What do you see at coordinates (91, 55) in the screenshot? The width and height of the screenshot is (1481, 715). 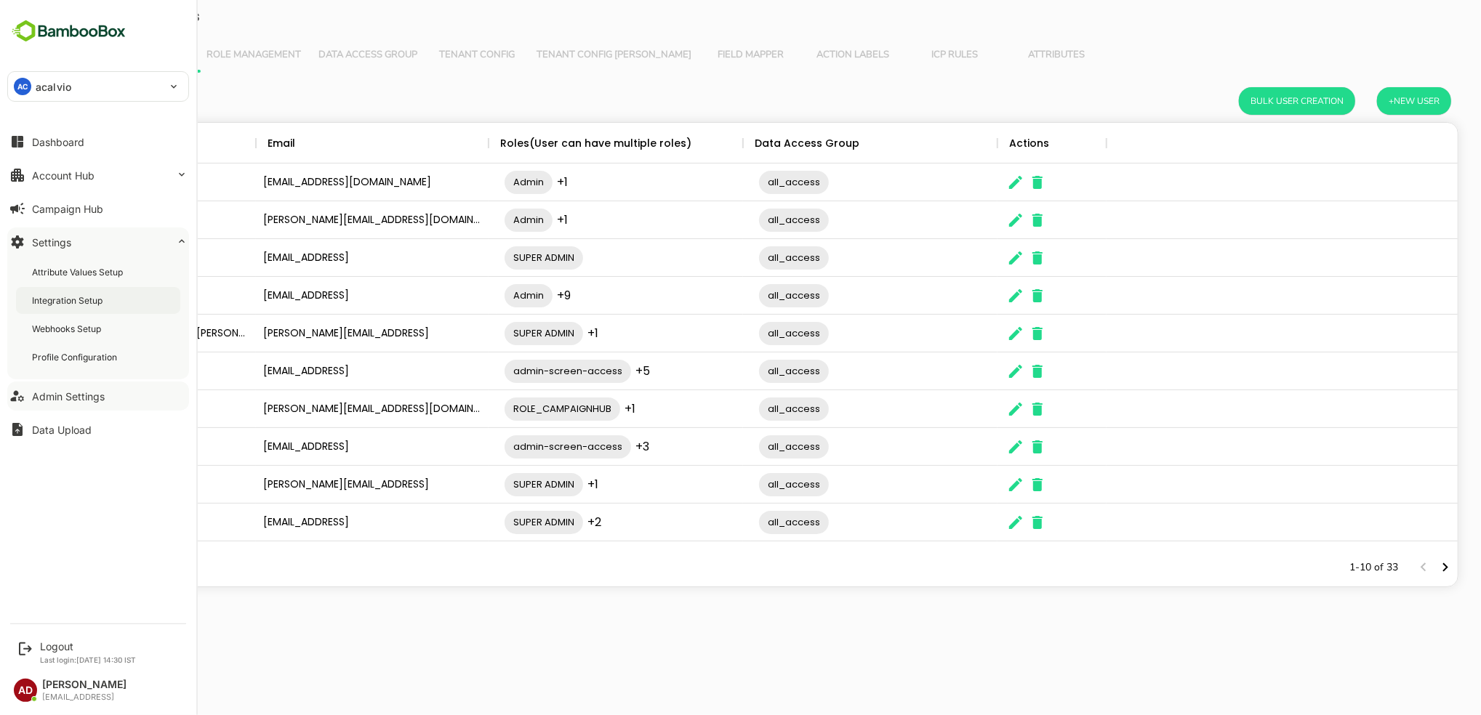 I see `span: User Management` at bounding box center [91, 55].